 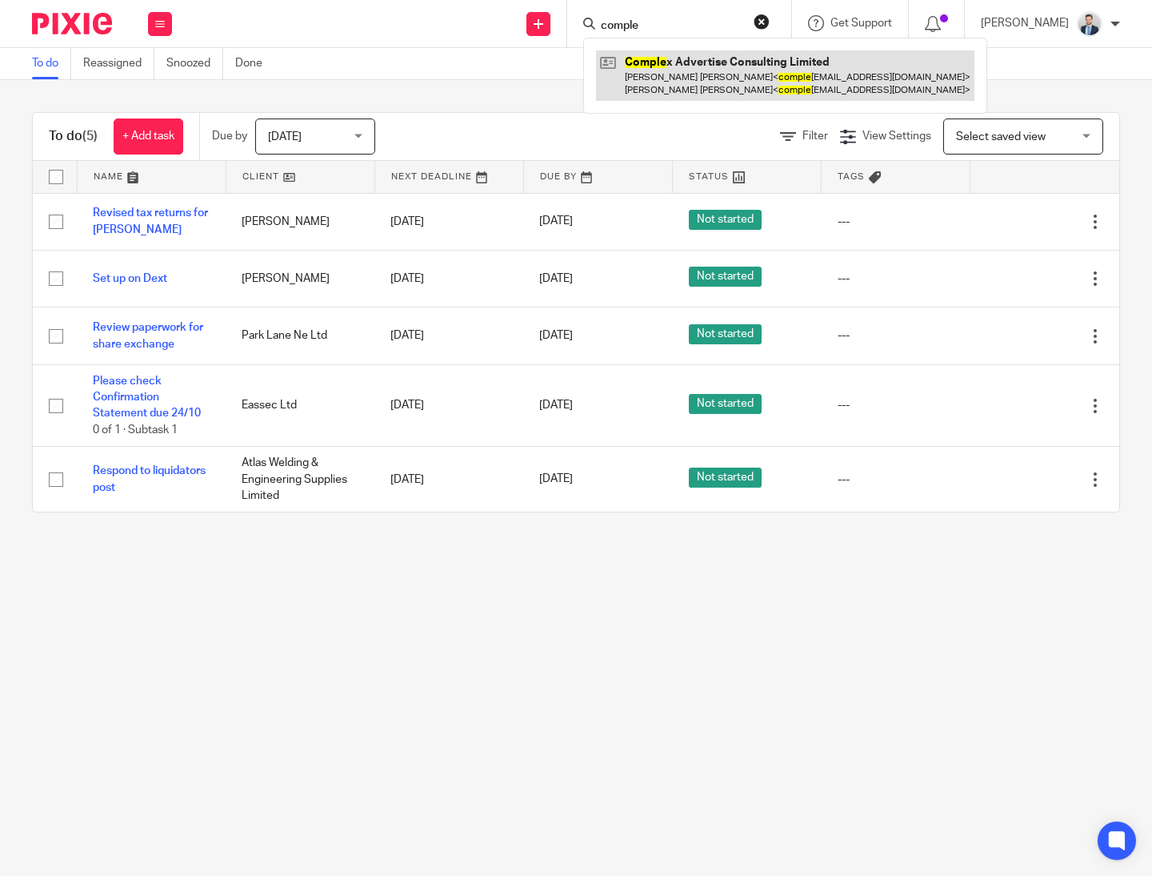 What do you see at coordinates (1090, 24) in the screenshot?
I see `img: LinkedIn%20Profile.jpeg` at bounding box center [1090, 24].